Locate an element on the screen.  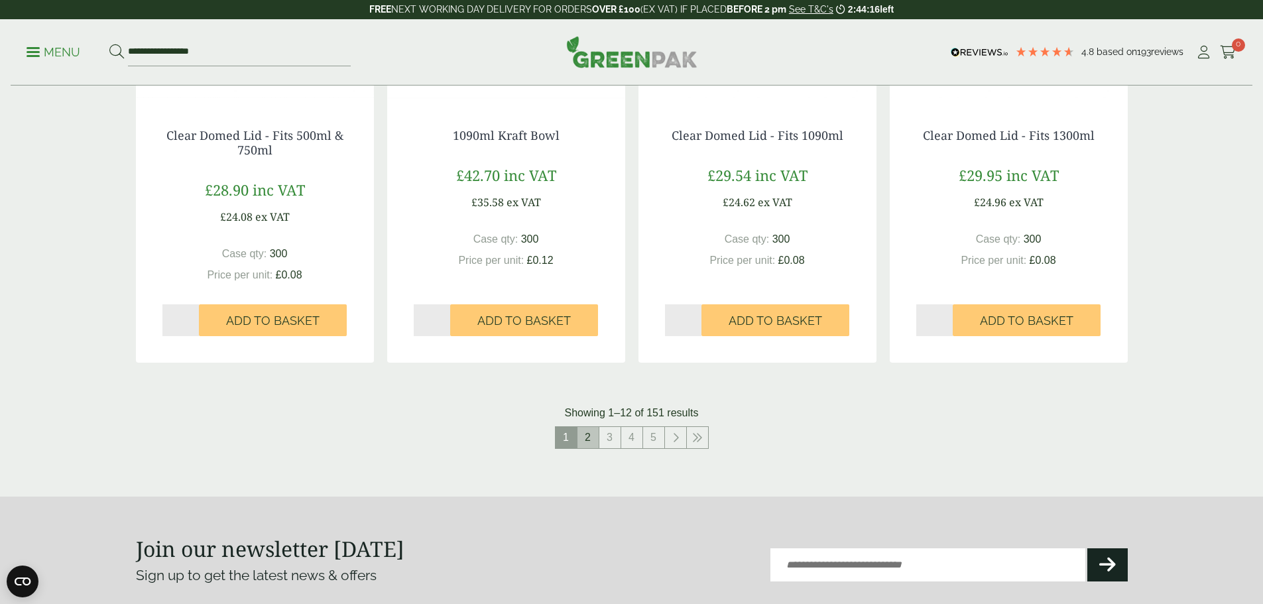
a: See T&C's is located at coordinates (811, 9).